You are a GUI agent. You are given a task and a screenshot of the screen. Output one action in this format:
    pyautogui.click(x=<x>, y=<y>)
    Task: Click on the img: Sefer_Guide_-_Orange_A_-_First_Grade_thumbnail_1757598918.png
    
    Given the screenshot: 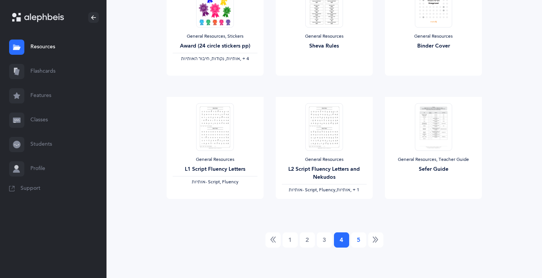 What is the action you would take?
    pyautogui.click(x=434, y=127)
    